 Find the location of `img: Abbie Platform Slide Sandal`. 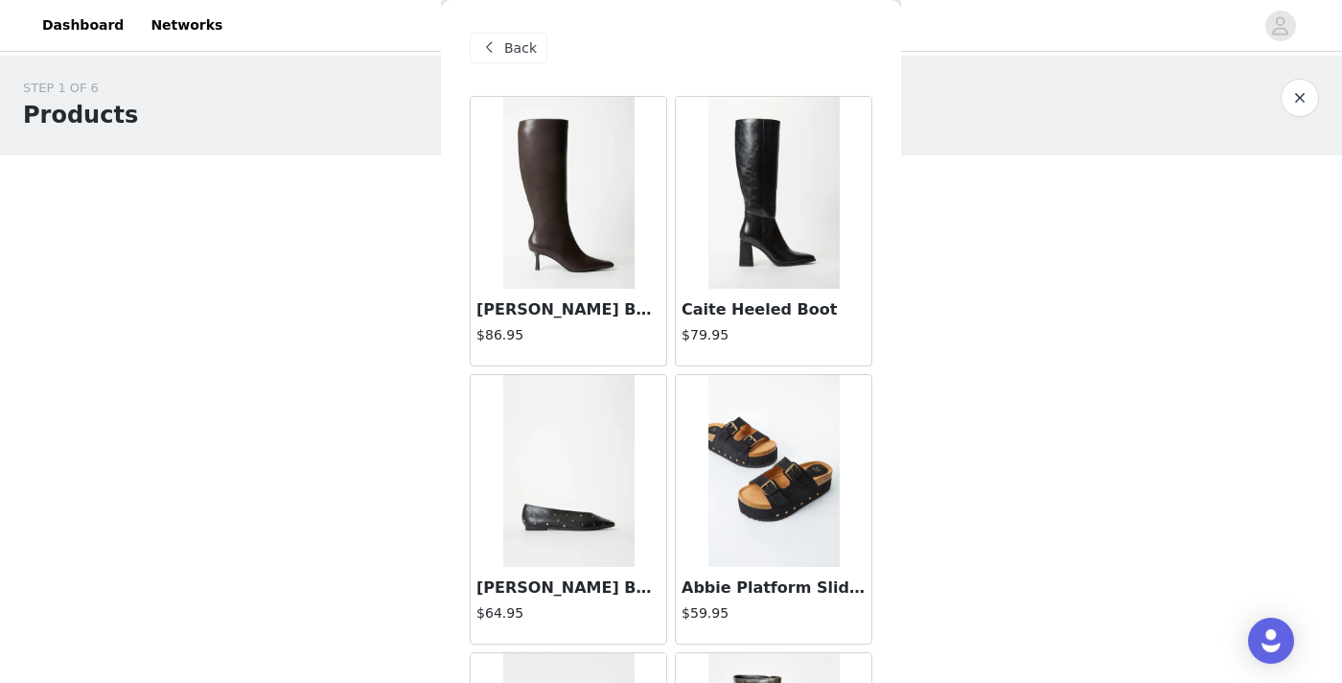

img: Abbie Platform Slide Sandal is located at coordinates (774, 471).